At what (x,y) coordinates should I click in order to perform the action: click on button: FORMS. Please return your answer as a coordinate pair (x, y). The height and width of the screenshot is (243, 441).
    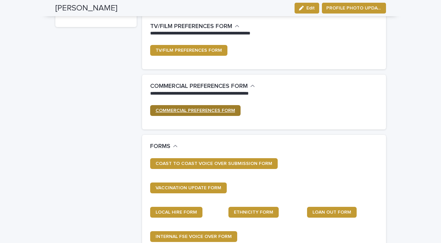
    Looking at the image, I should click on (164, 147).